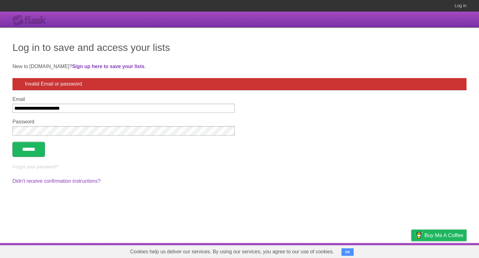 This screenshot has height=258, width=479. Describe the element at coordinates (439, 235) in the screenshot. I see `a: Buy me a coffee` at that location.